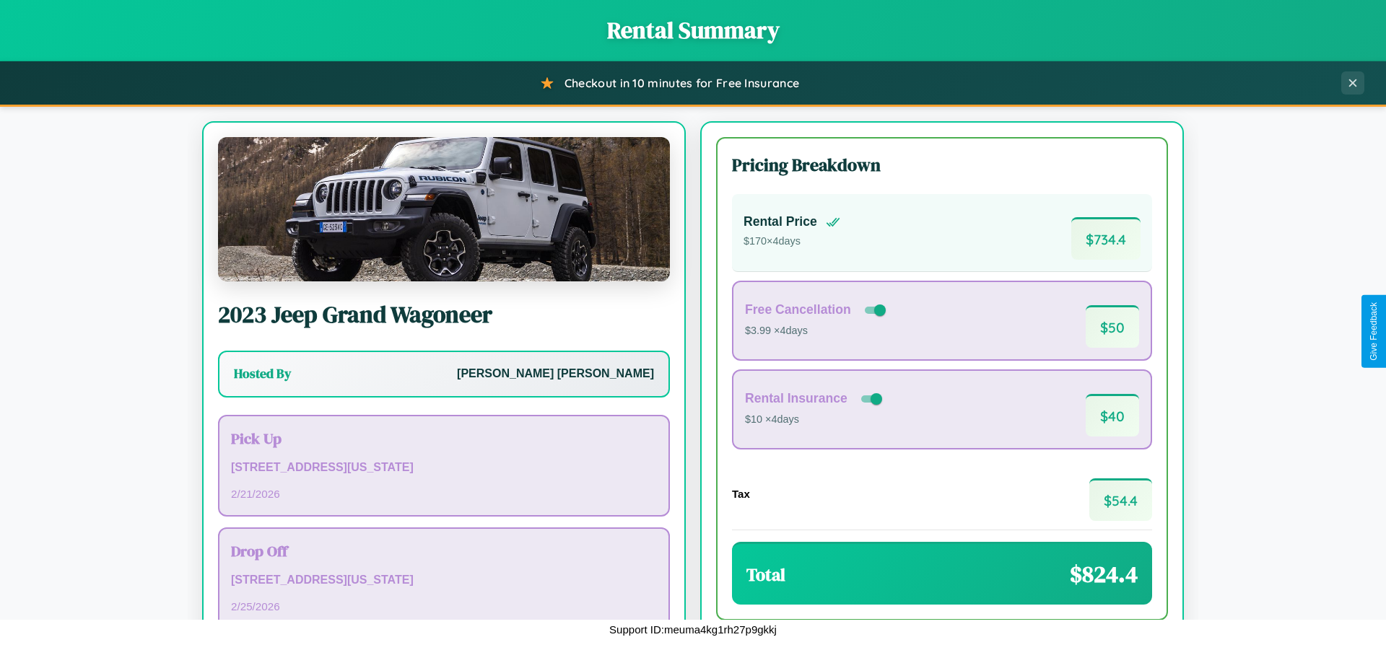  I want to click on div: Give Feedback, so click(1373, 331).